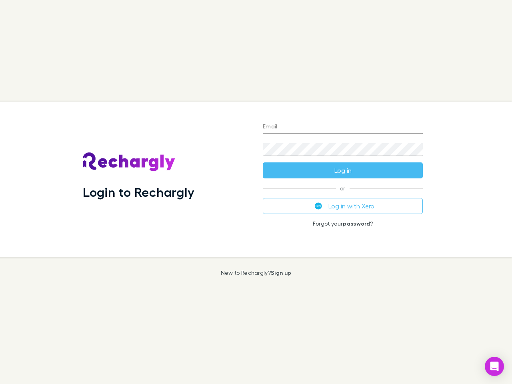  Describe the element at coordinates (356, 223) in the screenshot. I see `a: password` at that location.